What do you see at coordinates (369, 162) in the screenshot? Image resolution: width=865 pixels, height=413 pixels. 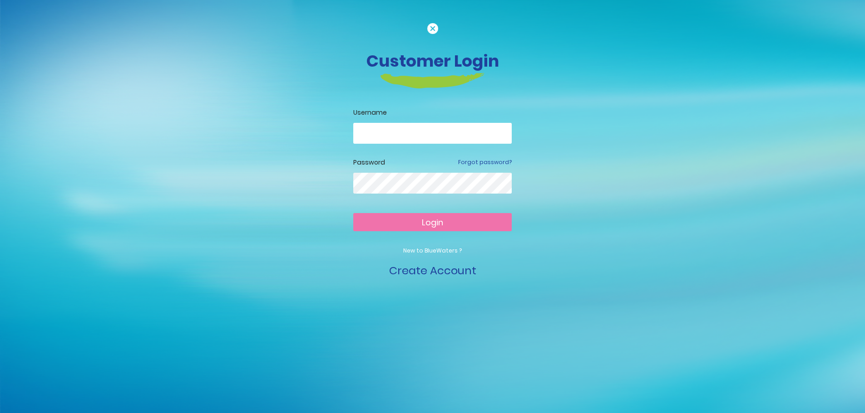 I see `label: Password` at bounding box center [369, 162].